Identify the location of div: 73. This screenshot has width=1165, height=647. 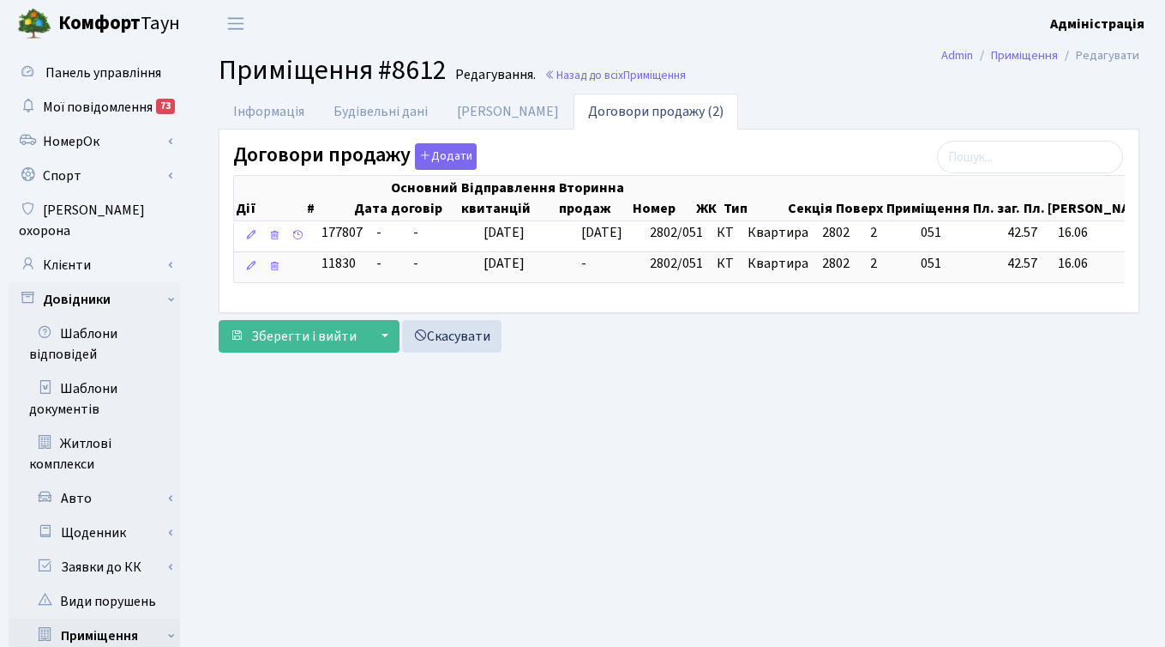
(165, 106).